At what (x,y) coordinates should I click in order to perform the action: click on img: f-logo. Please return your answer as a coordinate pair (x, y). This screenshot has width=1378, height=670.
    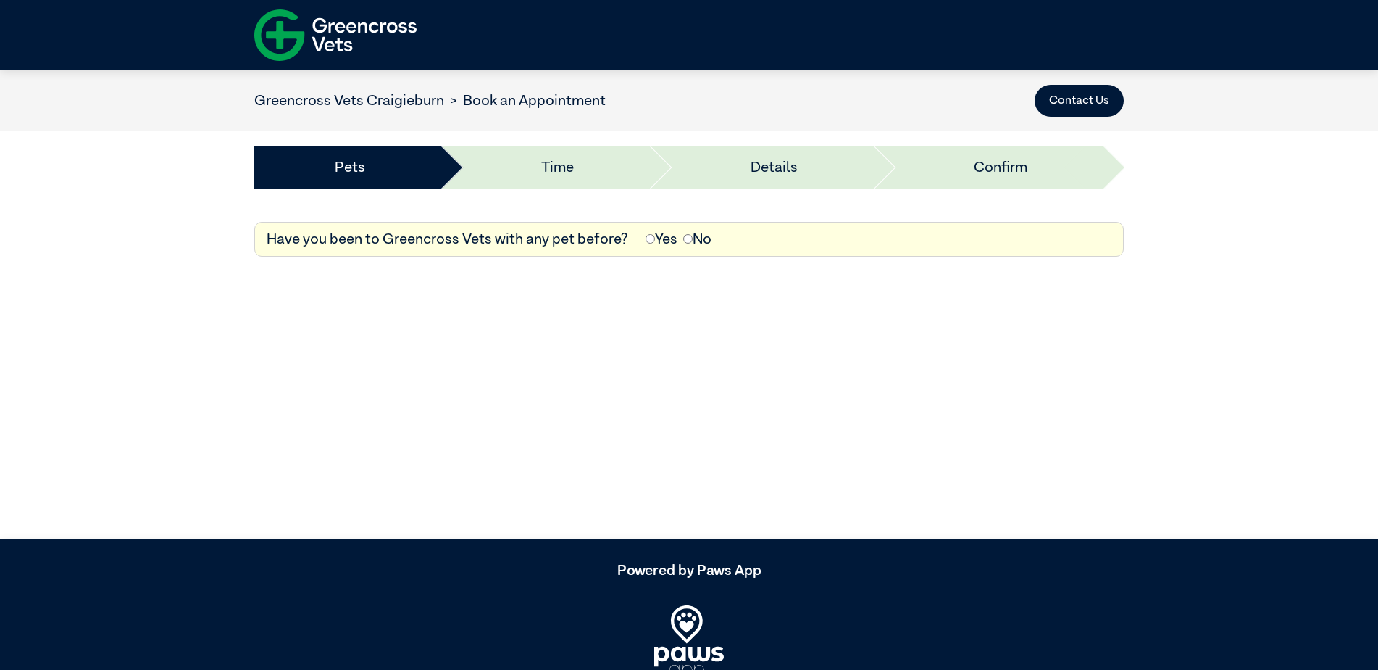
    Looking at the image, I should click on (336, 35).